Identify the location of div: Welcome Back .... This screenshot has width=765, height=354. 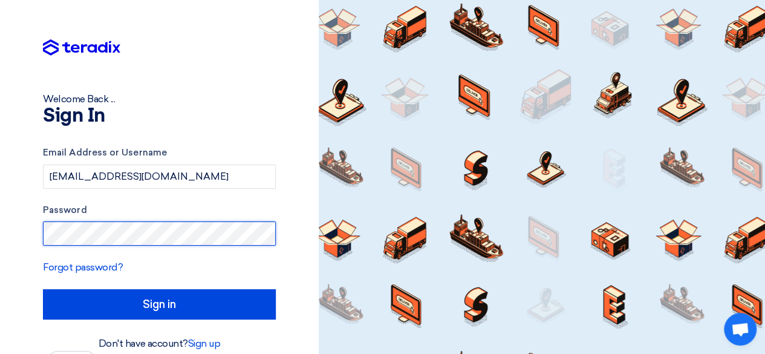
(159, 99).